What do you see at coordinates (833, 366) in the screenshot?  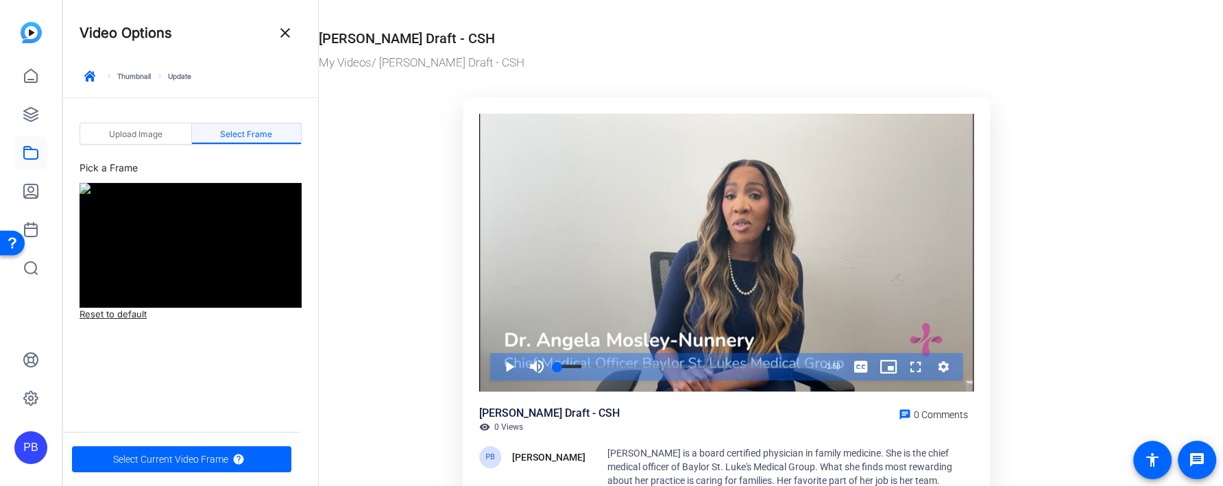 I see `span: 1:58` at bounding box center [833, 366].